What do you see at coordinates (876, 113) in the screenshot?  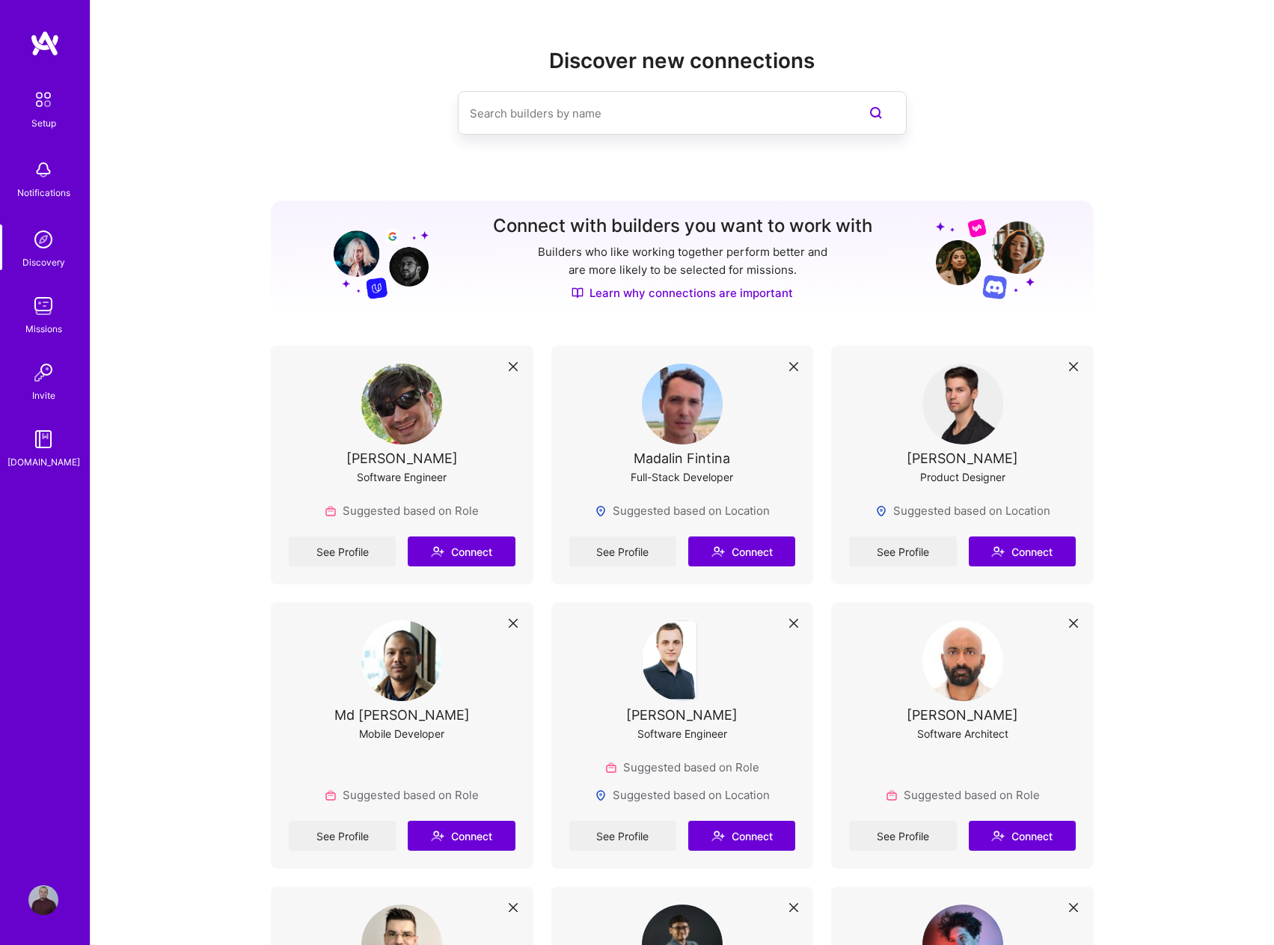 I see `i: icon SearchPurple` at bounding box center [876, 113].